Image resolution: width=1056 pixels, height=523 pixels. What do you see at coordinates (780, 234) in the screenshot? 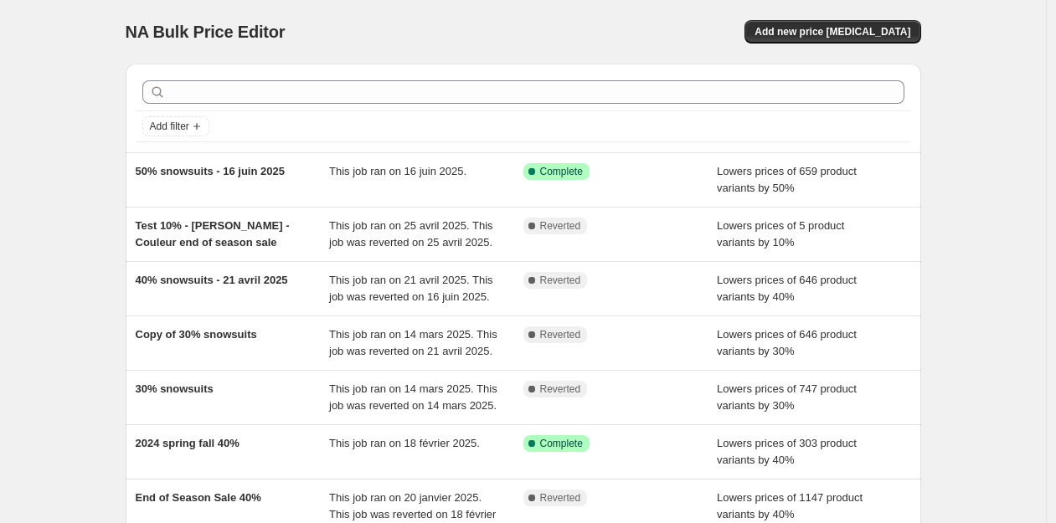
I see `span: Lowers prices of 5 product variants by 10%` at bounding box center [780, 234].